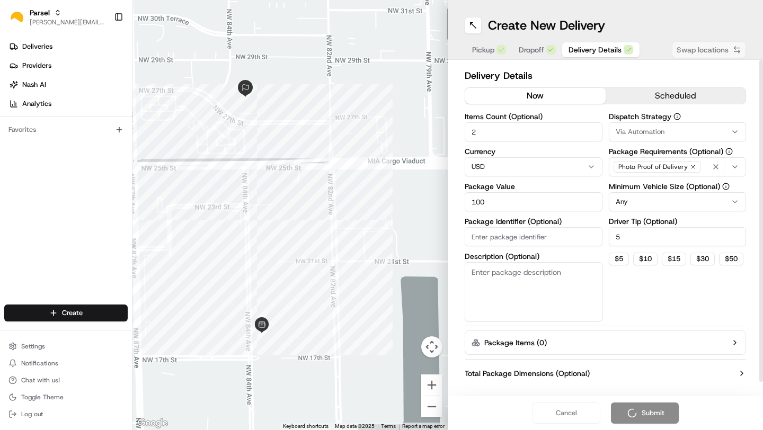  Describe the element at coordinates (20, 111) in the screenshot. I see `img: 1736555255976-a54dd68f-1ca7-489b-9aae-adbdc363a1c4` at that location.